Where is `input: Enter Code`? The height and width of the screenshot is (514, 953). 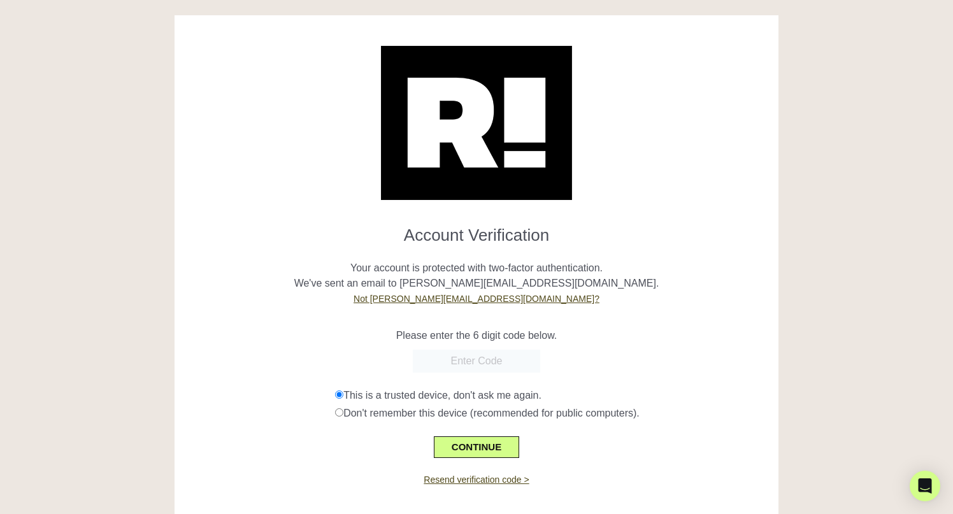 input: Enter Code is located at coordinates (477, 361).